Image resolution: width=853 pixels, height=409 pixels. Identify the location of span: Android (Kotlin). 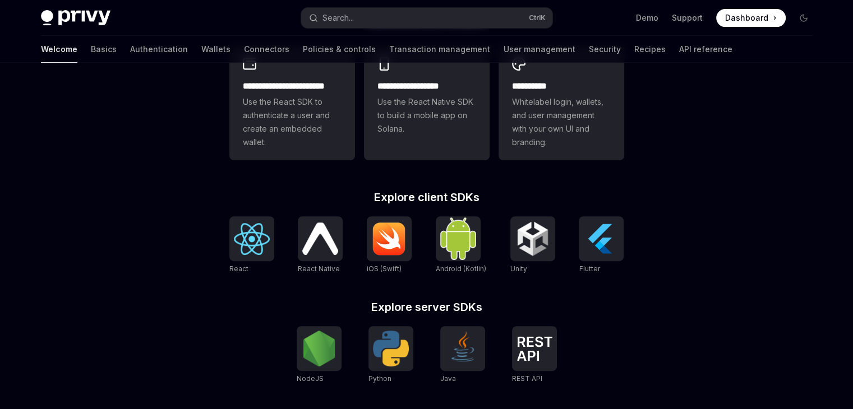
(461, 269).